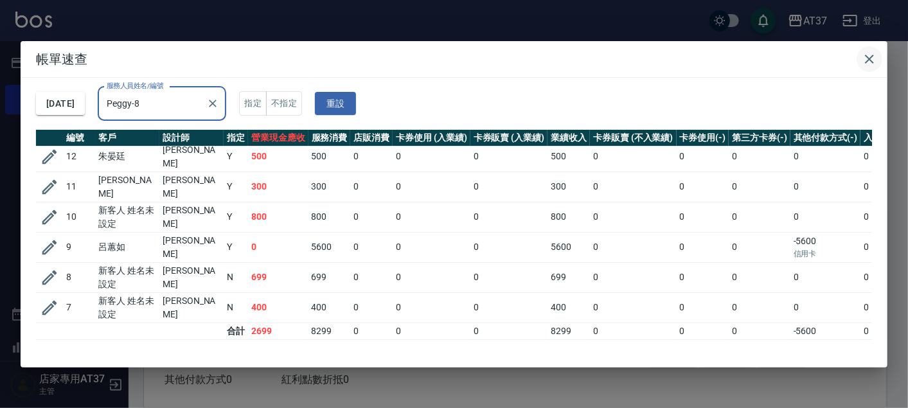 The height and width of the screenshot is (408, 908). I want to click on th: 服務消費, so click(330, 138).